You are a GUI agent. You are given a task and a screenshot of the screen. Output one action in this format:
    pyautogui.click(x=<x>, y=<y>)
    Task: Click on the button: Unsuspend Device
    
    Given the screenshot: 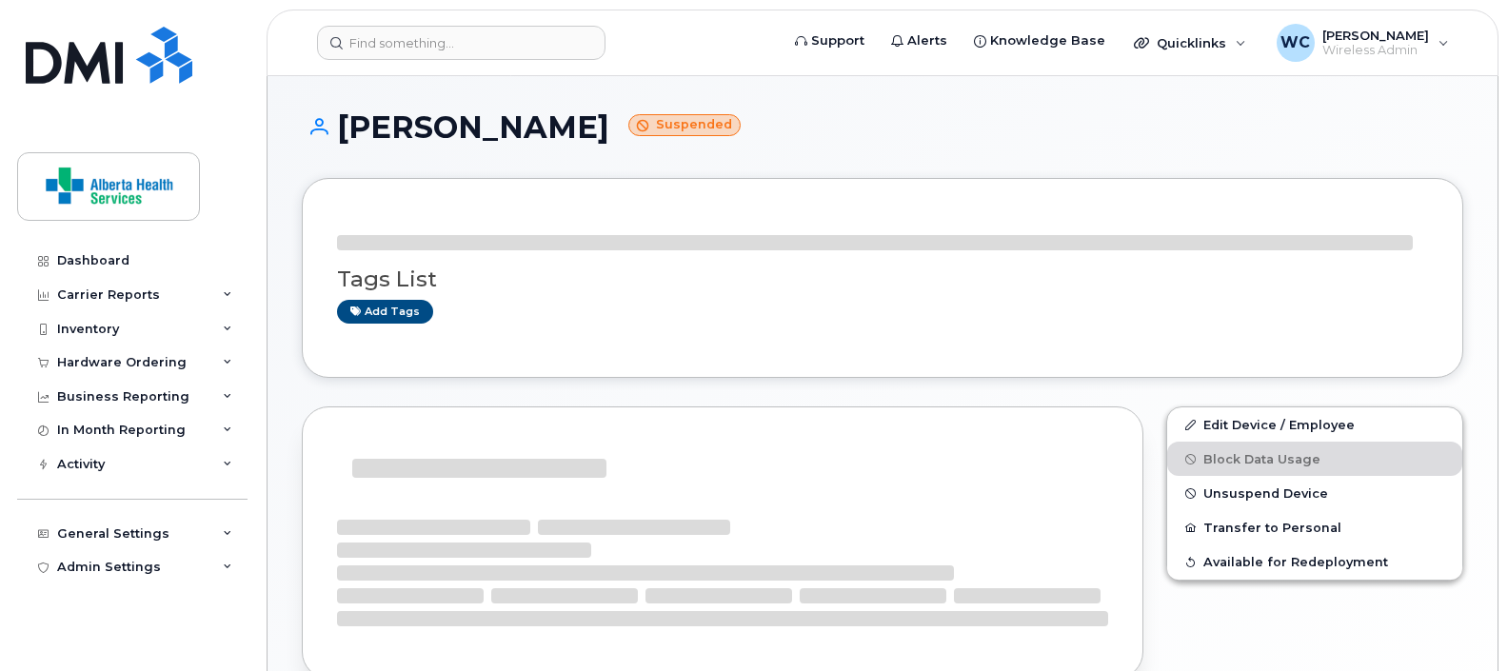 What is the action you would take?
    pyautogui.click(x=1315, y=493)
    